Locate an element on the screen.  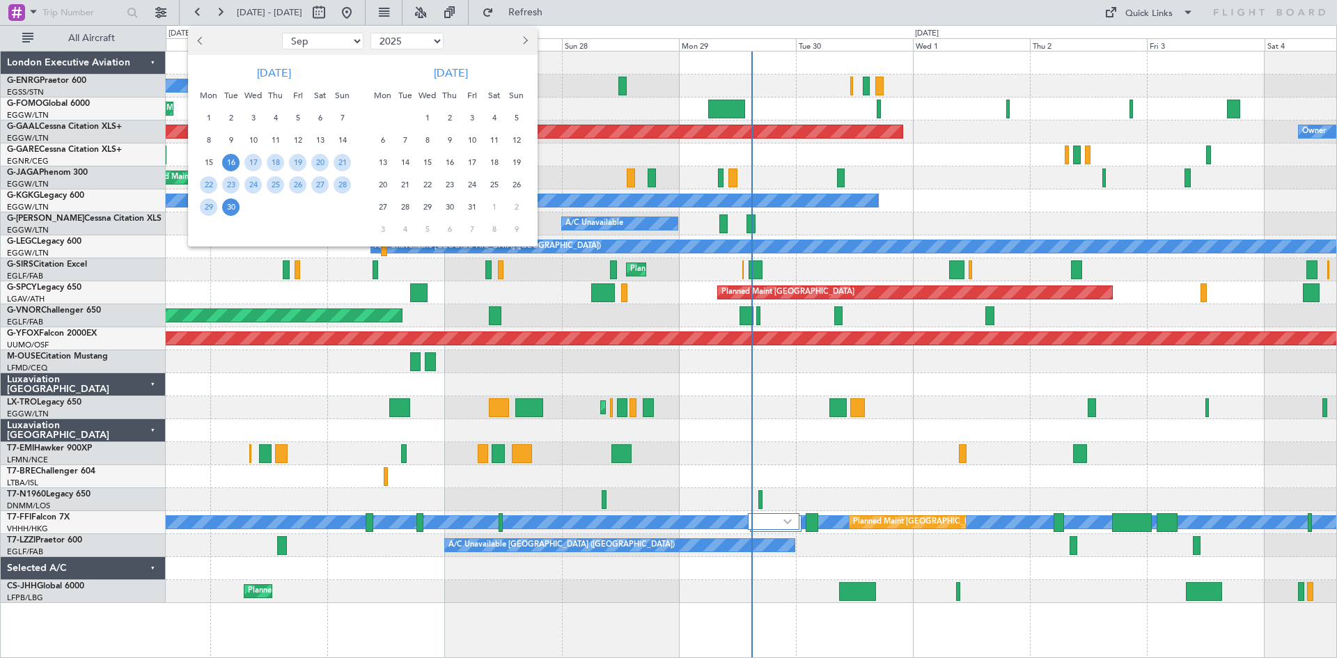
div: 11-10-2025 is located at coordinates (495, 140).